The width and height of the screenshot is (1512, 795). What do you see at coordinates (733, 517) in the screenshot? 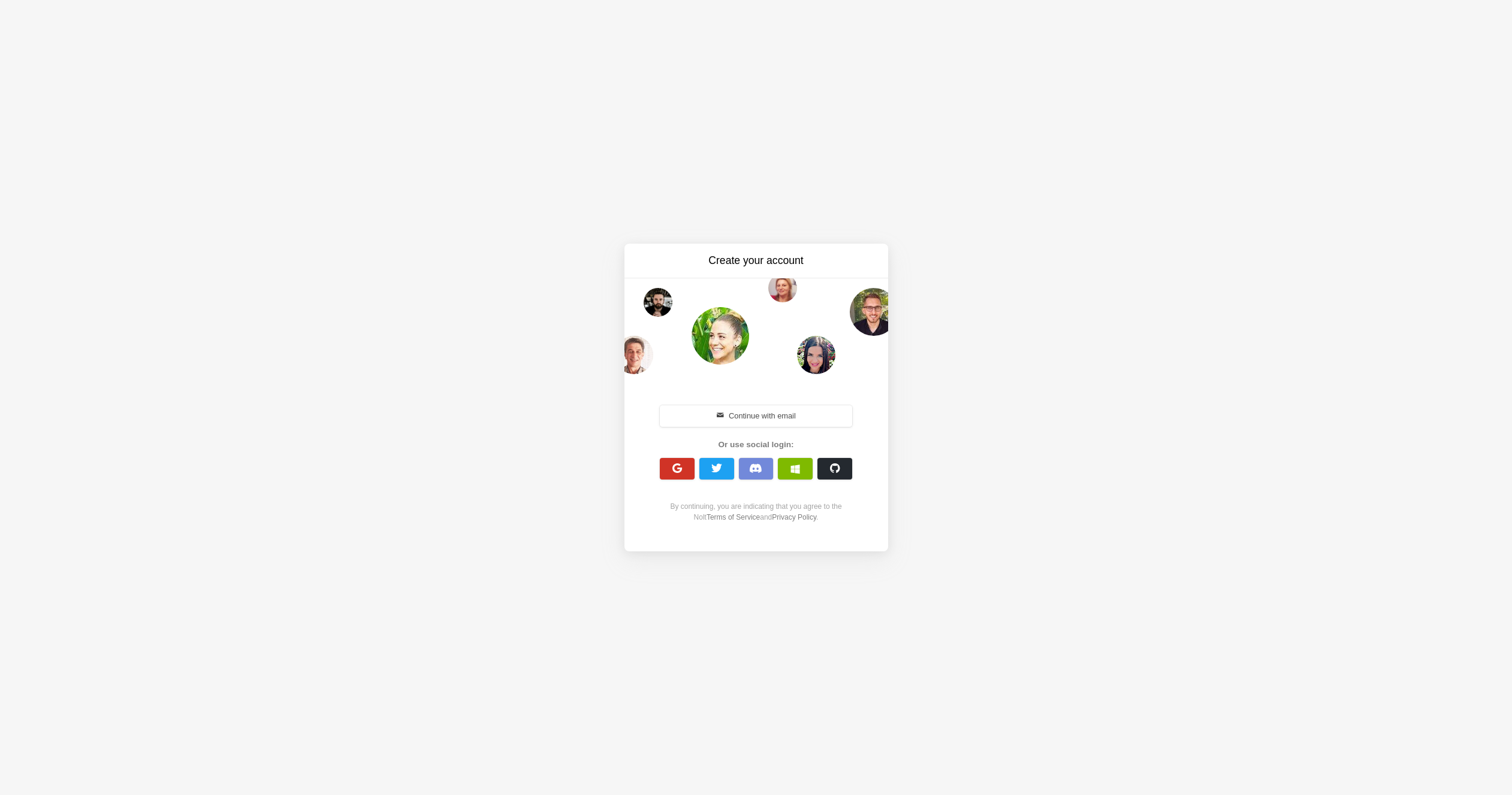
I see `a: Terms of Service` at bounding box center [733, 517].